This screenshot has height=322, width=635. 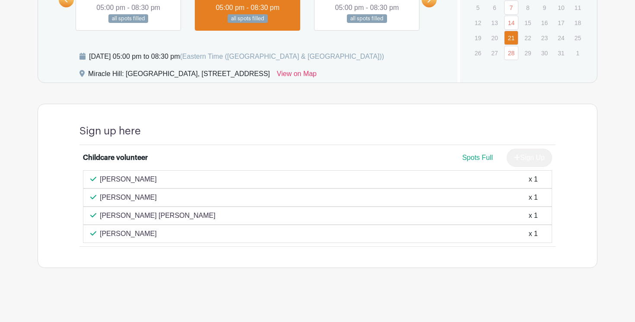 I want to click on p: 29, so click(x=528, y=53).